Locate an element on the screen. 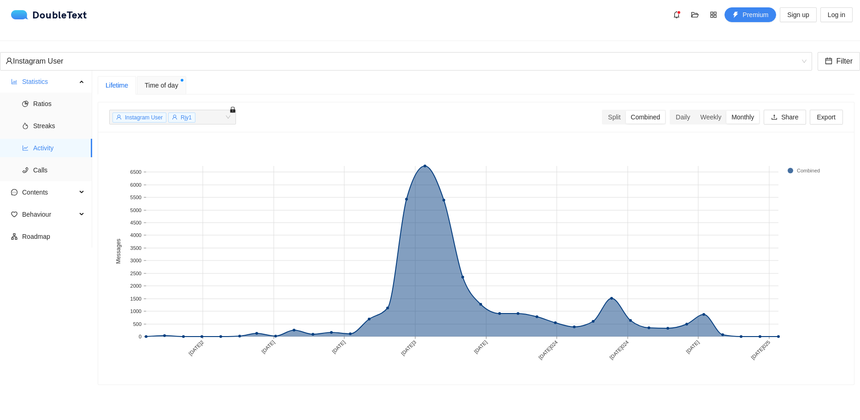 The height and width of the screenshot is (420, 860). img: logo is located at coordinates (22, 15).